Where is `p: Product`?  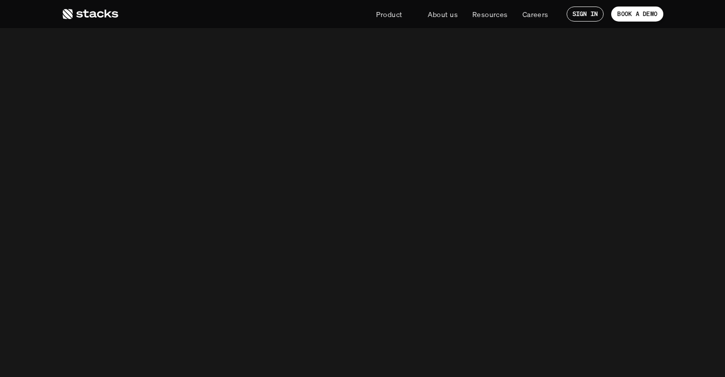
p: Product is located at coordinates (389, 14).